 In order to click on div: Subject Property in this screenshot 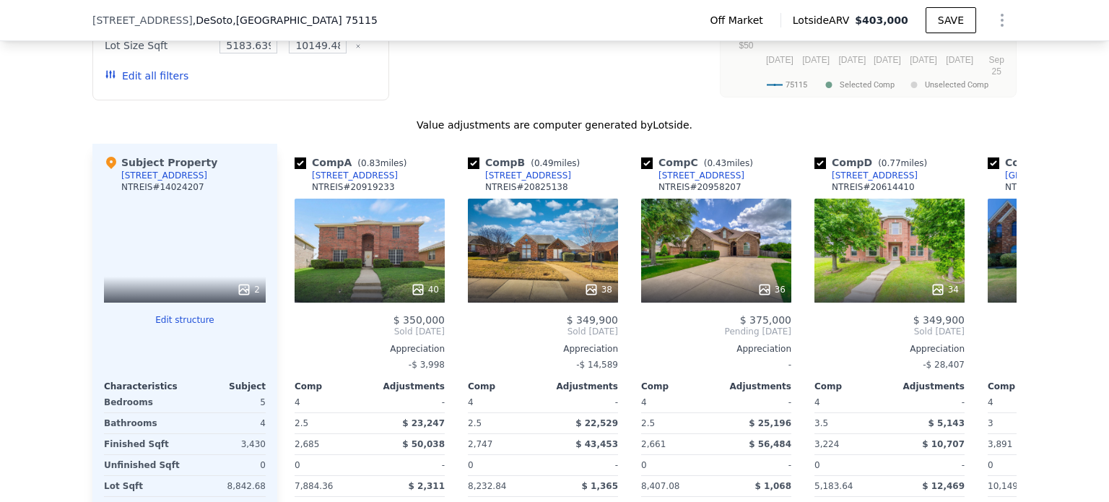, I will do `click(160, 162)`.